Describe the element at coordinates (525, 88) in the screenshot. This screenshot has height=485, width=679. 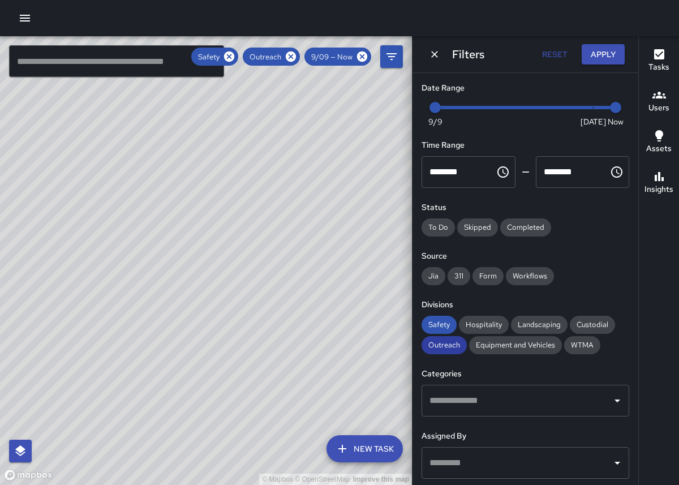
I see `h6: Date Range` at that location.